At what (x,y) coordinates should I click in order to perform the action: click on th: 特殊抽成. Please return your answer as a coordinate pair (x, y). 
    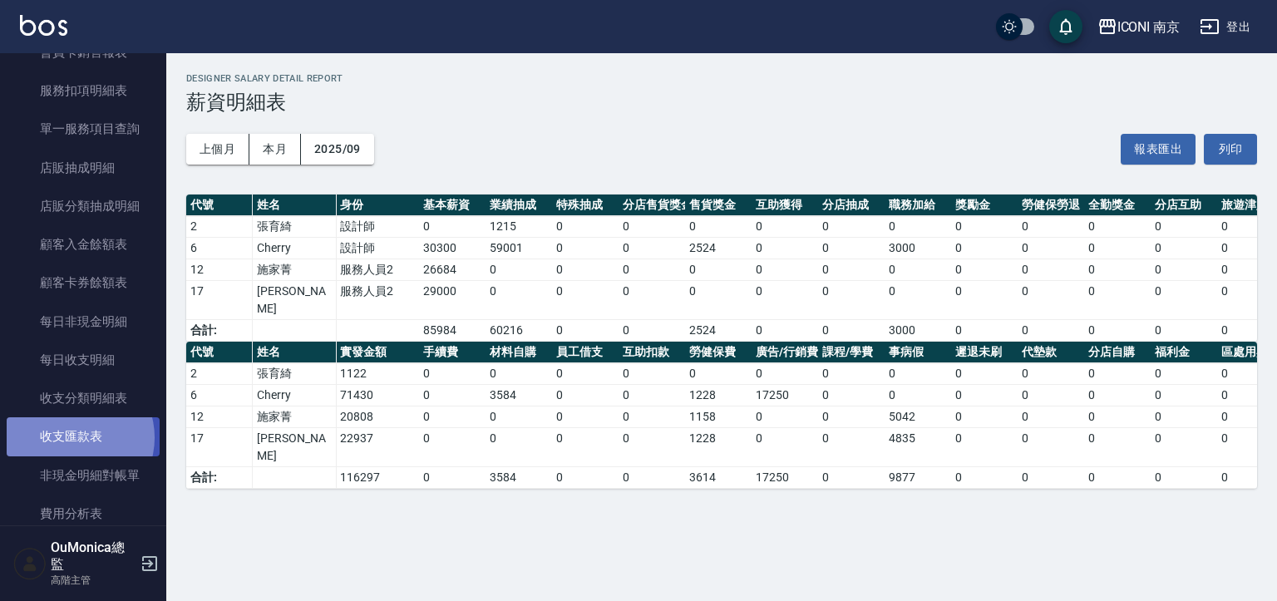
    Looking at the image, I should click on (585, 205).